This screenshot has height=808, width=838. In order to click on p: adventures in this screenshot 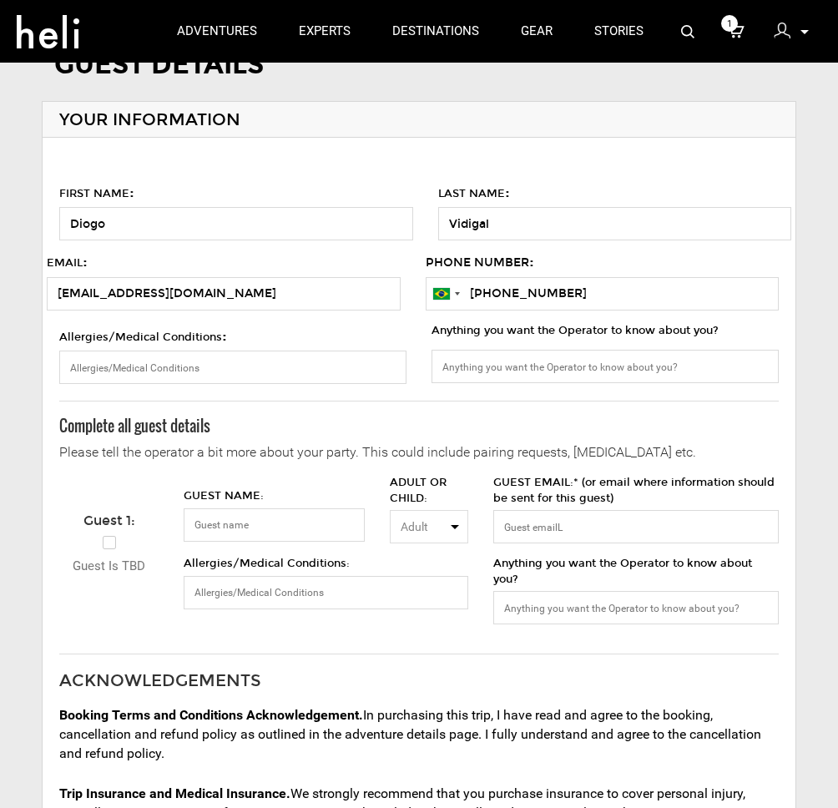, I will do `click(217, 31)`.